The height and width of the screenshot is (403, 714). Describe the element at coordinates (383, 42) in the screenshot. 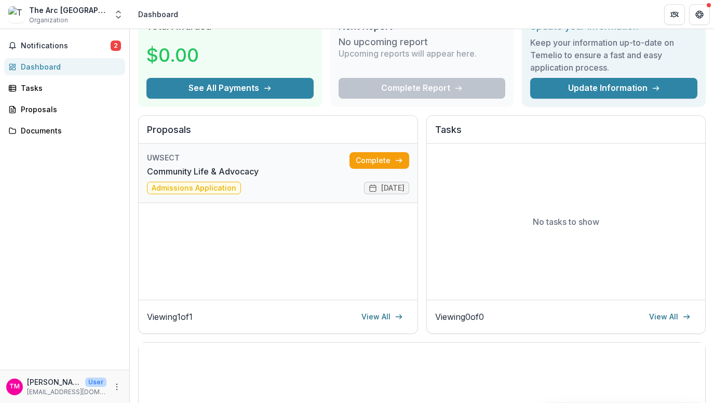

I see `h3: No upcoming report` at that location.